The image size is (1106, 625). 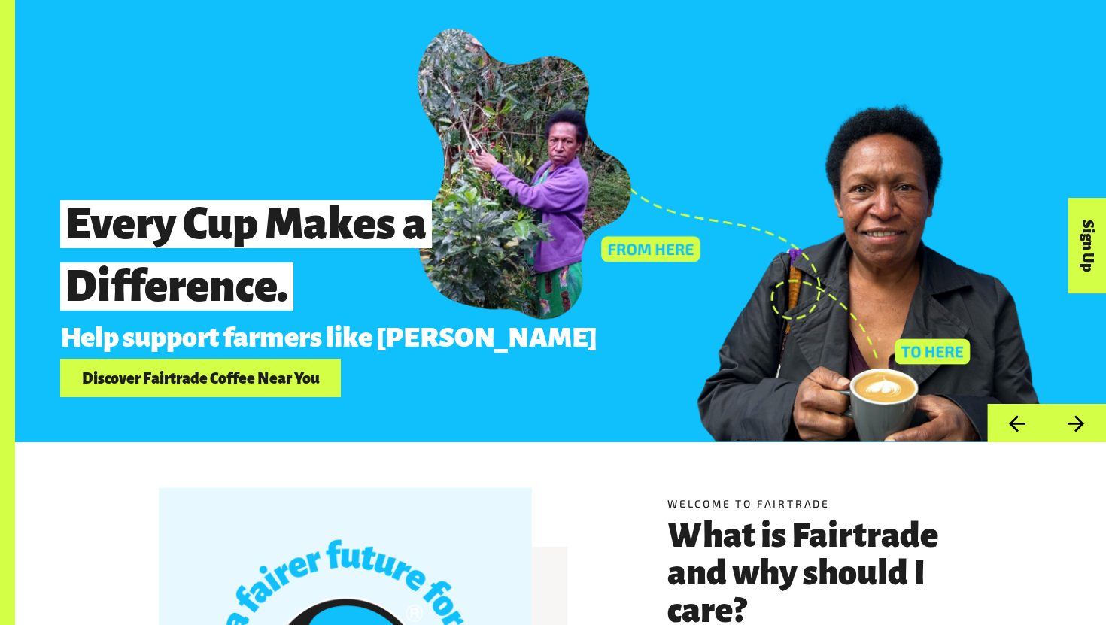 What do you see at coordinates (200, 378) in the screenshot?
I see `a: Discover Fairtrade Coffee Near You` at bounding box center [200, 378].